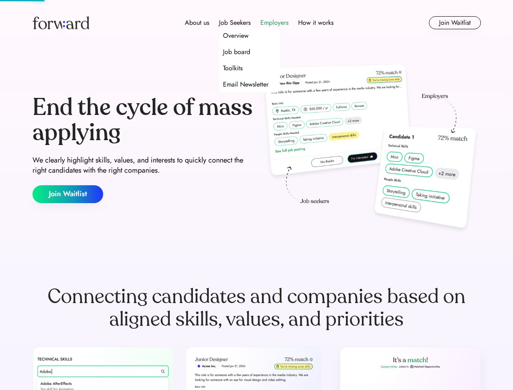  What do you see at coordinates (235, 23) in the screenshot?
I see `div: Job Seekers` at bounding box center [235, 23].